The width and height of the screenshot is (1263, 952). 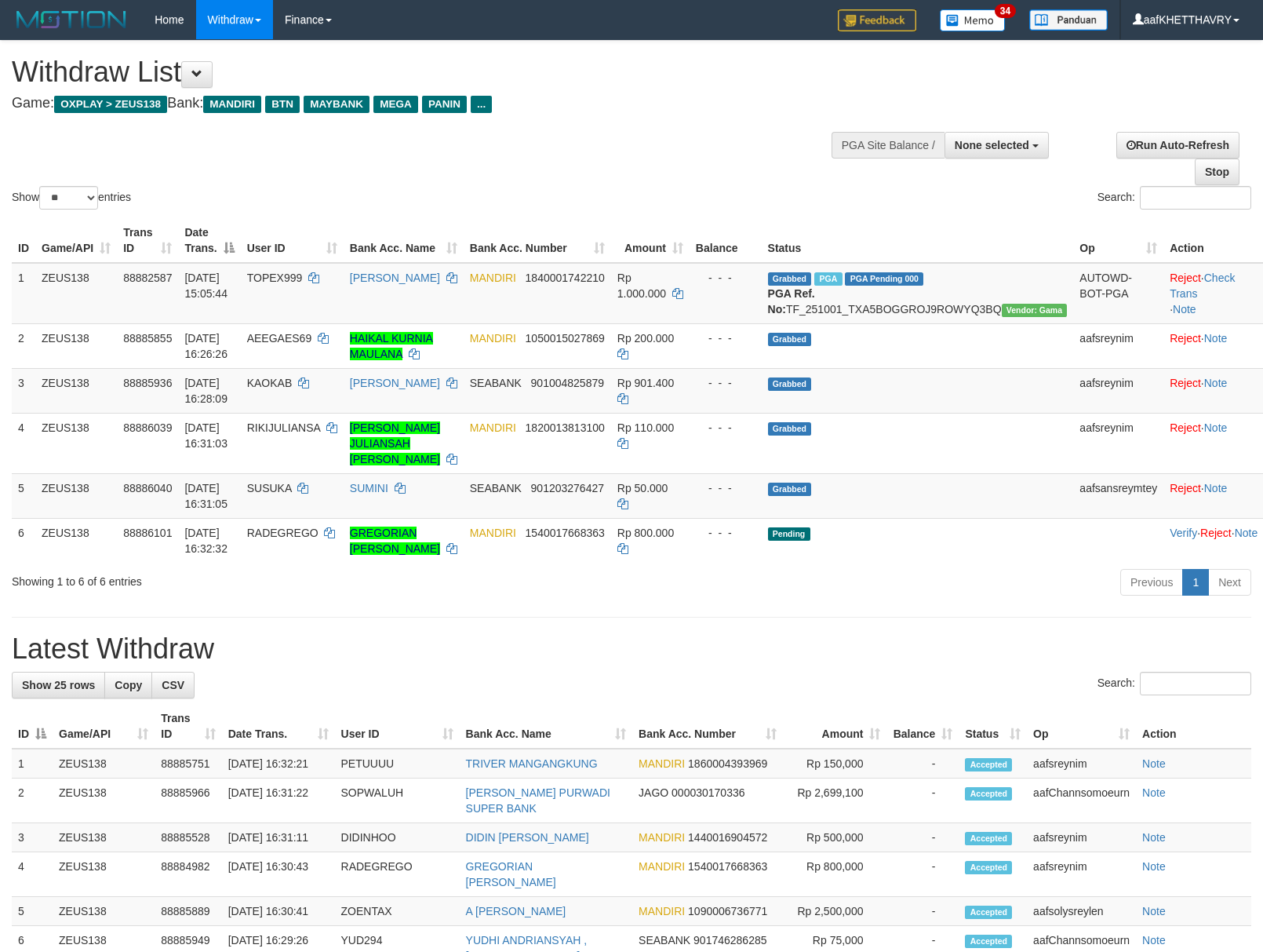 I want to click on td: 6, so click(x=24, y=539).